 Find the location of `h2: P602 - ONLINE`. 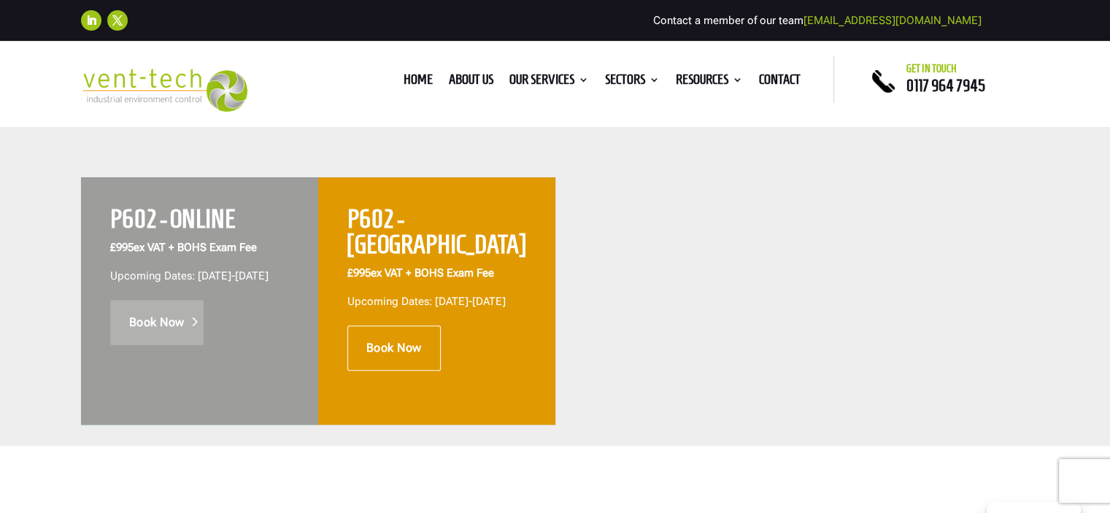

h2: P602 - ONLINE is located at coordinates (199, 222).